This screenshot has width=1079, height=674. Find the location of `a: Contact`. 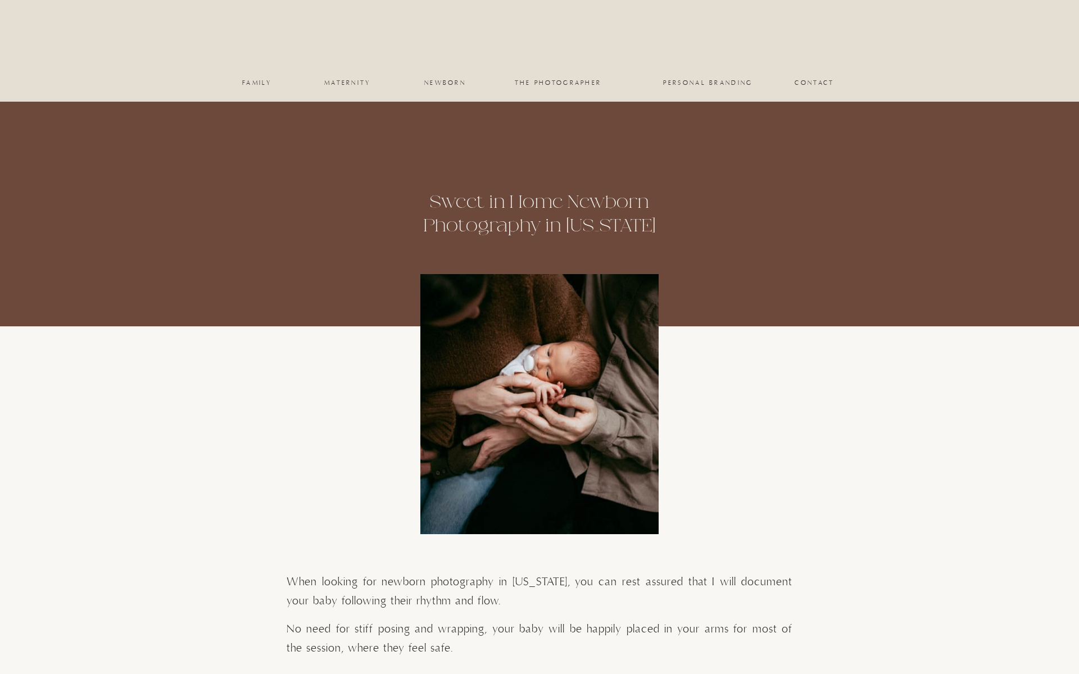

a: Contact is located at coordinates (814, 83).